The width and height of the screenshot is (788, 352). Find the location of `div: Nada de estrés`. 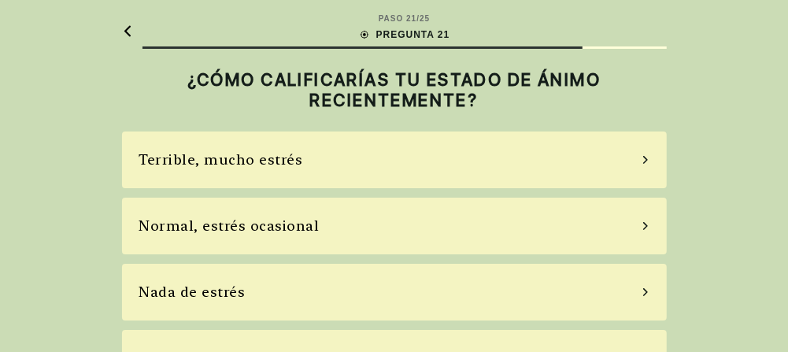

div: Nada de estrés is located at coordinates (192, 291).